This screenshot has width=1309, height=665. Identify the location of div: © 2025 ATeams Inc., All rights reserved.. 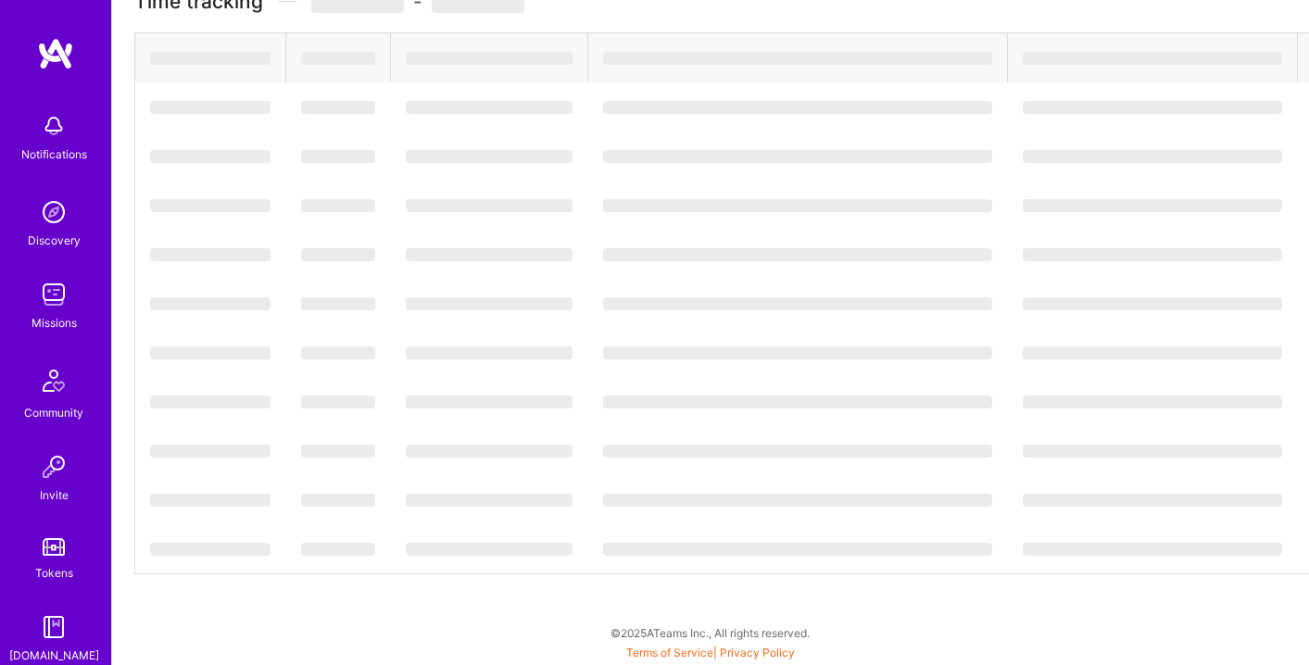
(709, 633).